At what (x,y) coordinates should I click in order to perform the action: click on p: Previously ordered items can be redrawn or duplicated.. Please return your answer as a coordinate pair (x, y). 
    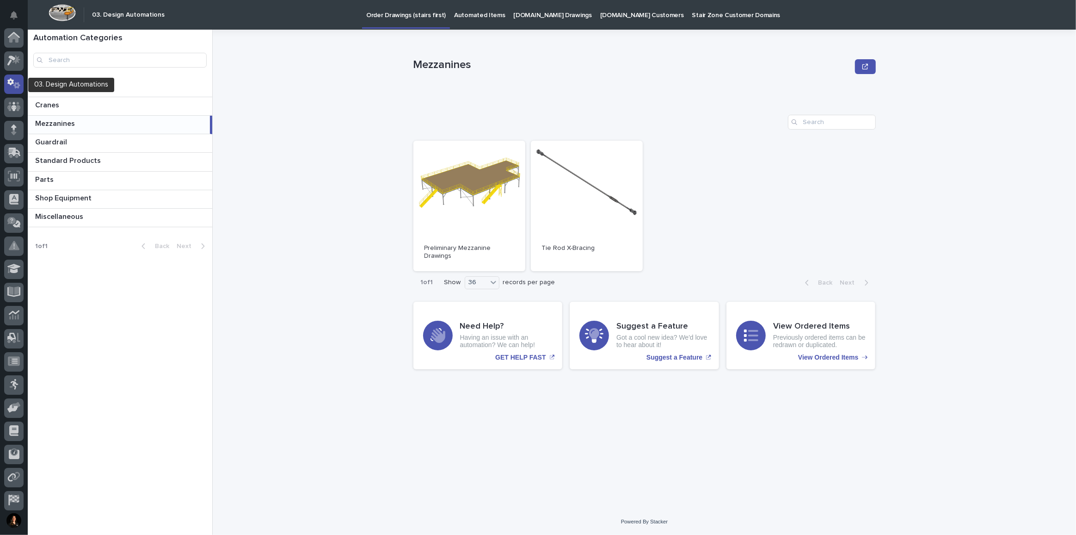
    Looking at the image, I should click on (819, 341).